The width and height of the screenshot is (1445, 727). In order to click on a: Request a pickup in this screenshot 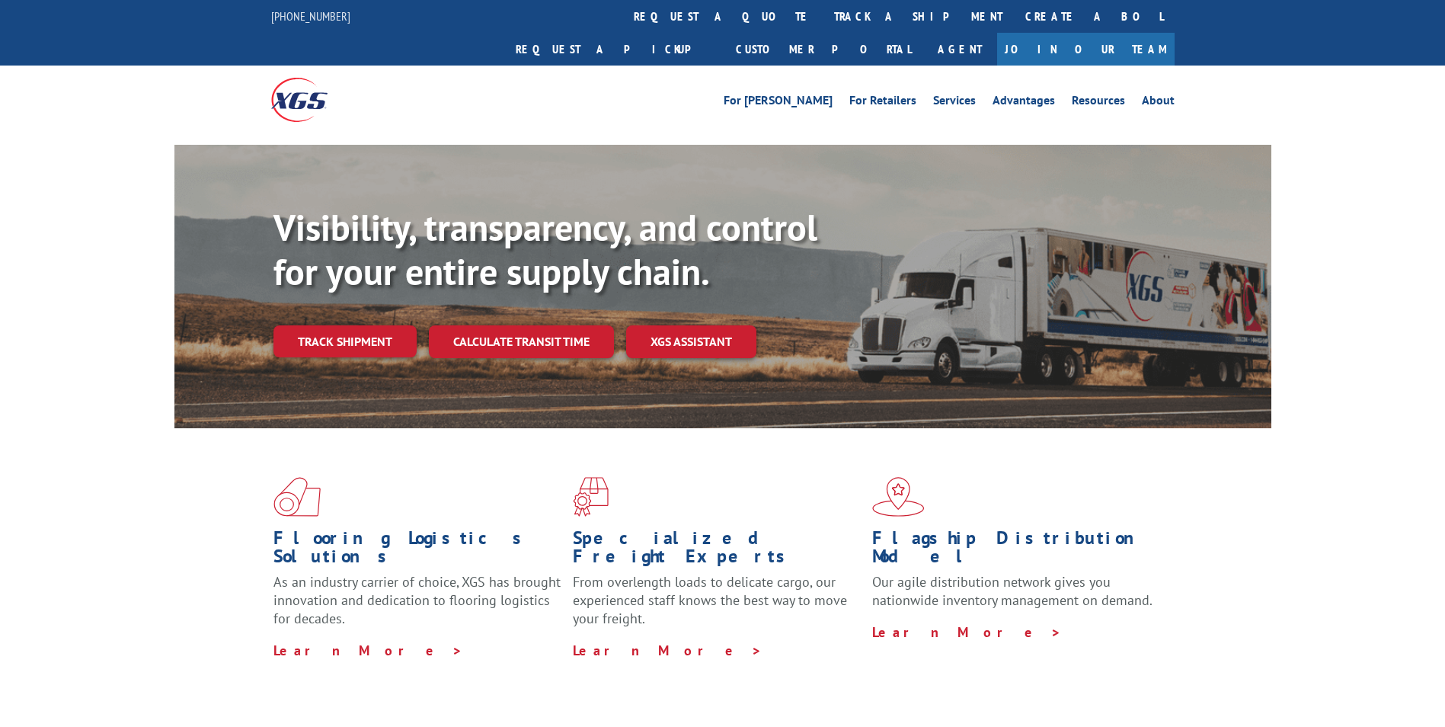, I will do `click(614, 49)`.